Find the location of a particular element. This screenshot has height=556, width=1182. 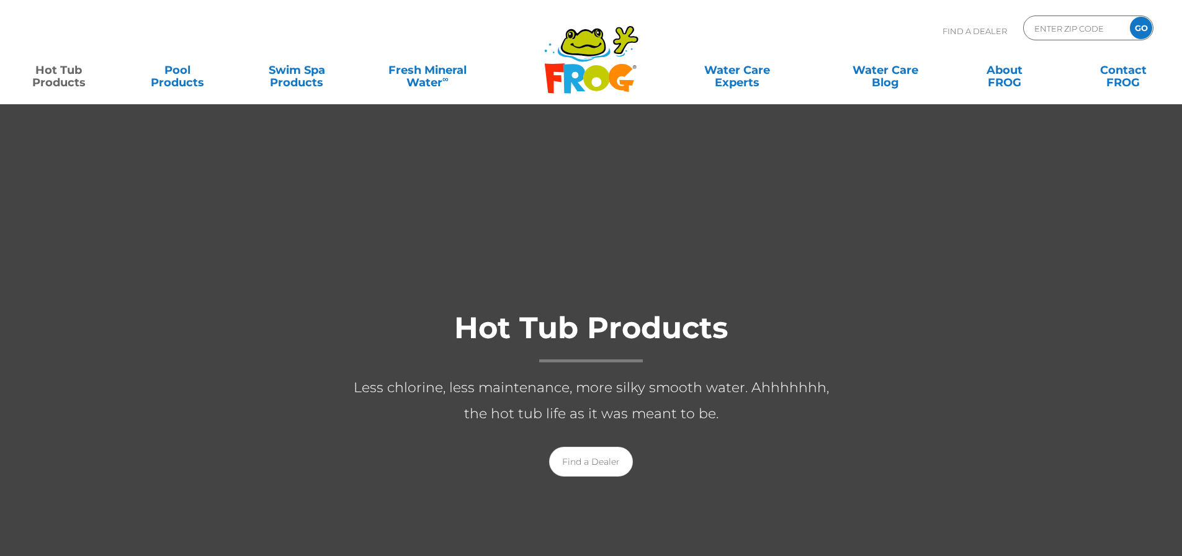

a: Water CareBlog is located at coordinates (885, 70).